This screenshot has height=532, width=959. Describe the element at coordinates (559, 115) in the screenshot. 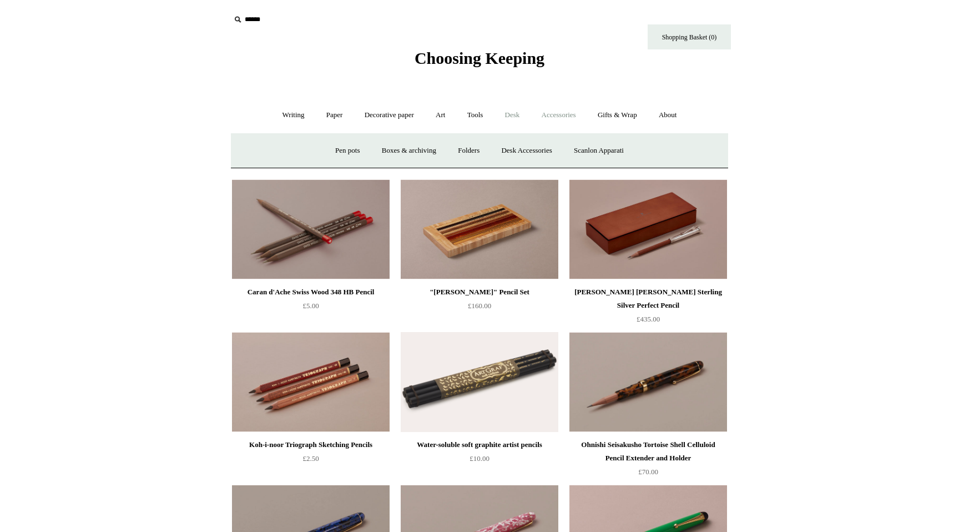

I see `a: Accessories` at that location.